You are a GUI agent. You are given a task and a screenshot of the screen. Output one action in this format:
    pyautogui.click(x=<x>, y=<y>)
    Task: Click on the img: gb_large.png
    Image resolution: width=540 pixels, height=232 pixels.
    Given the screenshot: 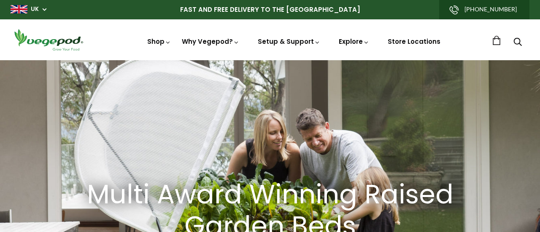 What is the action you would take?
    pyautogui.click(x=19, y=9)
    